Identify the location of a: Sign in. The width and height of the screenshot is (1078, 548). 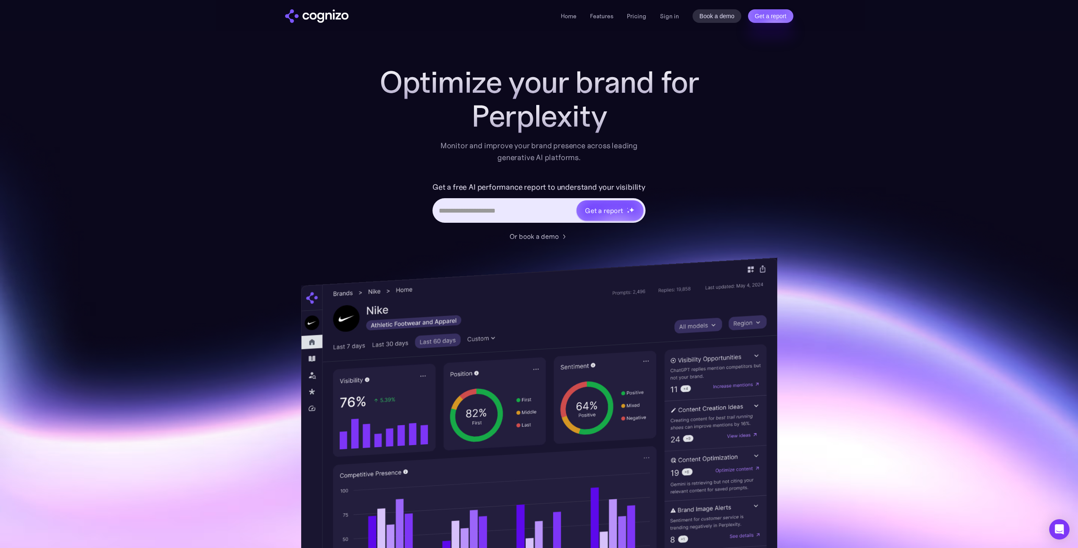
(669, 16).